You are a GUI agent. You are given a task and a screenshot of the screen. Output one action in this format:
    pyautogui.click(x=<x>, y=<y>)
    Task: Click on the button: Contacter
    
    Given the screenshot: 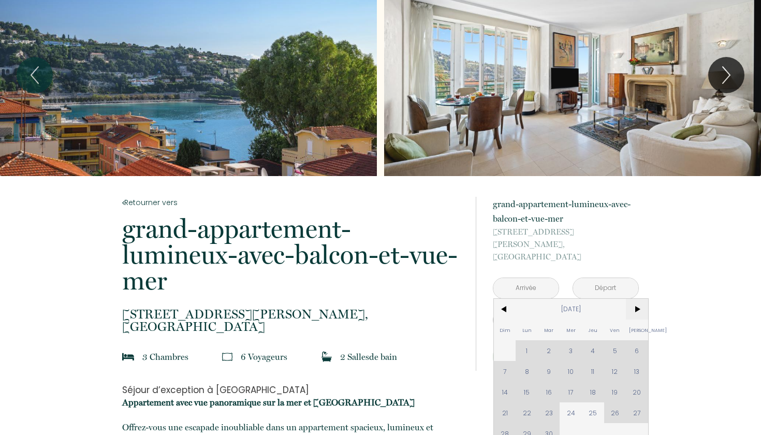 What is the action you would take?
    pyautogui.click(x=566, y=356)
    